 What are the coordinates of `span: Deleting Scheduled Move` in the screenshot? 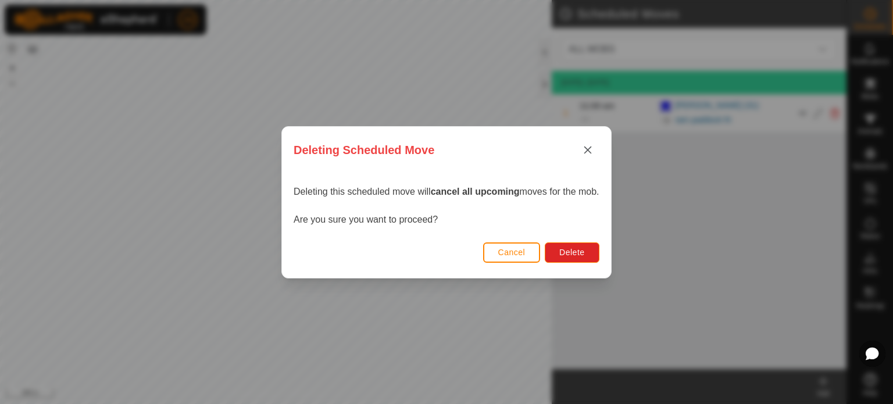 It's located at (364, 150).